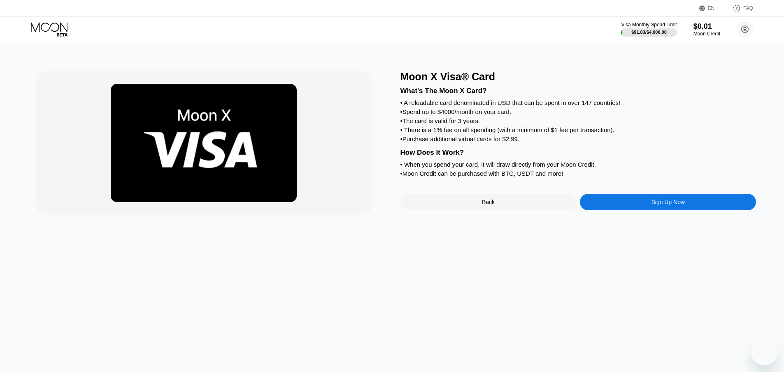 This screenshot has height=372, width=784. Describe the element at coordinates (579, 77) in the screenshot. I see `div: Moon X Visa® Card` at that location.